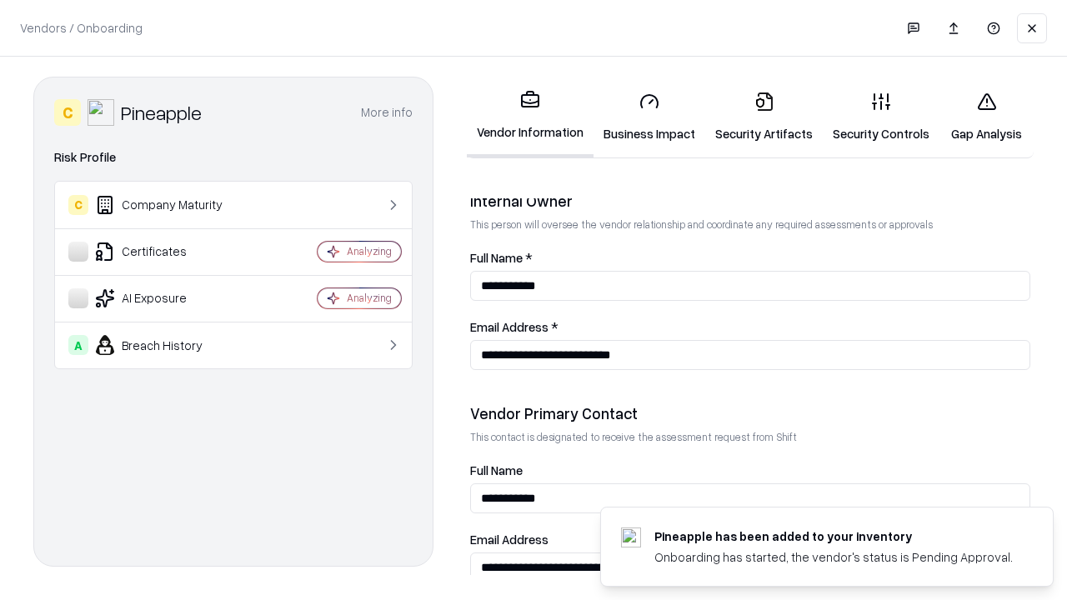 The image size is (1067, 600). I want to click on p: This person will oversee the vendor relationship and coordinate any required assessments or appro..., so click(750, 224).